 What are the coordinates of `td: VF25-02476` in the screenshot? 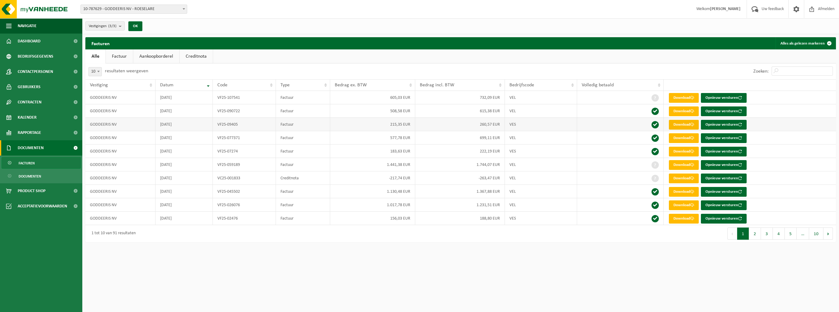 It's located at (245, 218).